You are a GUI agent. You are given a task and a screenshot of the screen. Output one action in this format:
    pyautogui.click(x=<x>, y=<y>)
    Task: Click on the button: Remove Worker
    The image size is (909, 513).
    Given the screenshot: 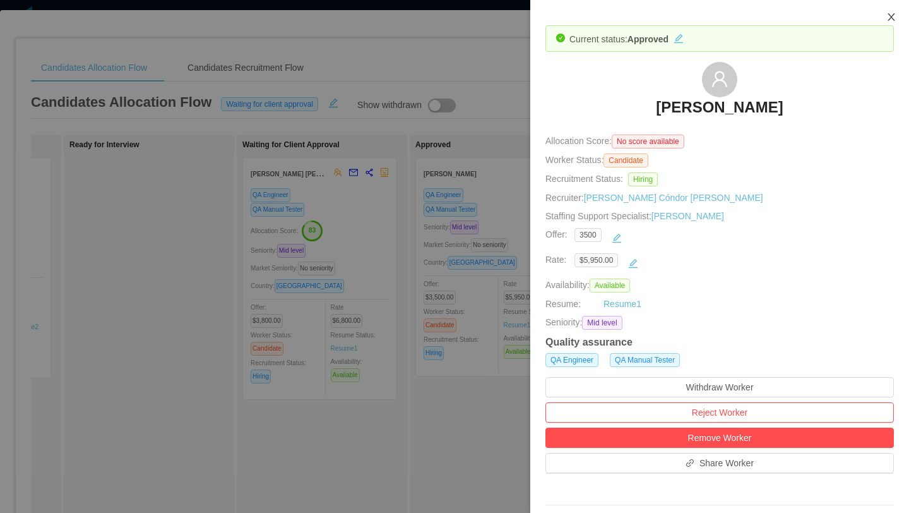 What is the action you would take?
    pyautogui.click(x=720, y=438)
    